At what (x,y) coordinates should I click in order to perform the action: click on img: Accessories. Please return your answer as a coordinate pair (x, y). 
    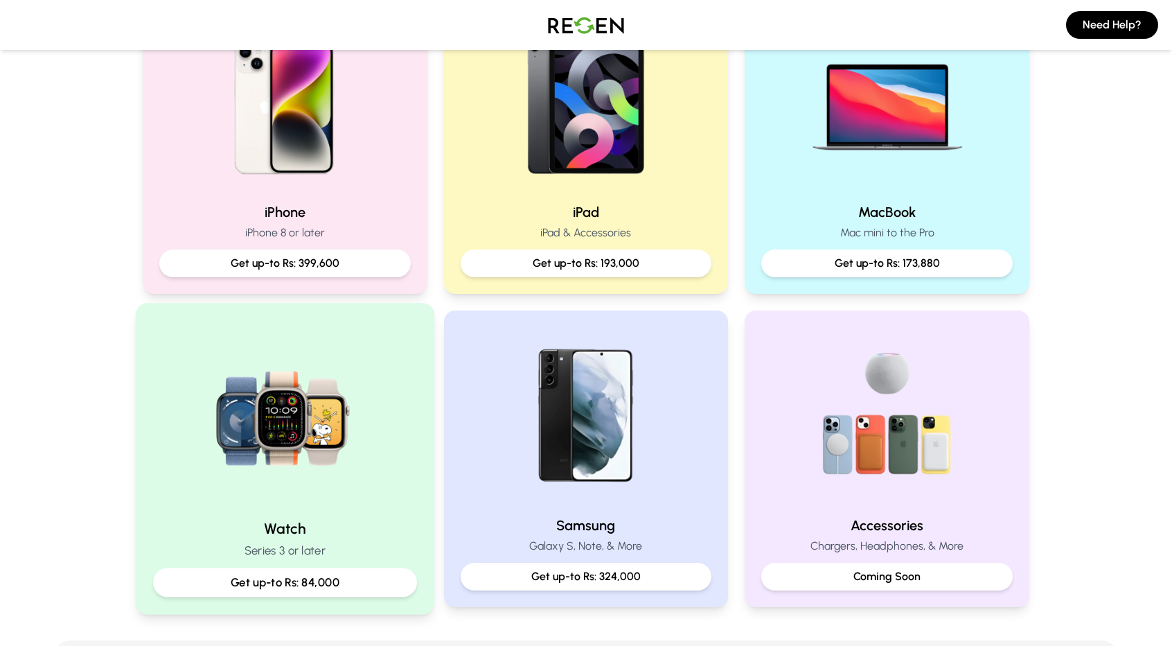
    Looking at the image, I should click on (887, 416).